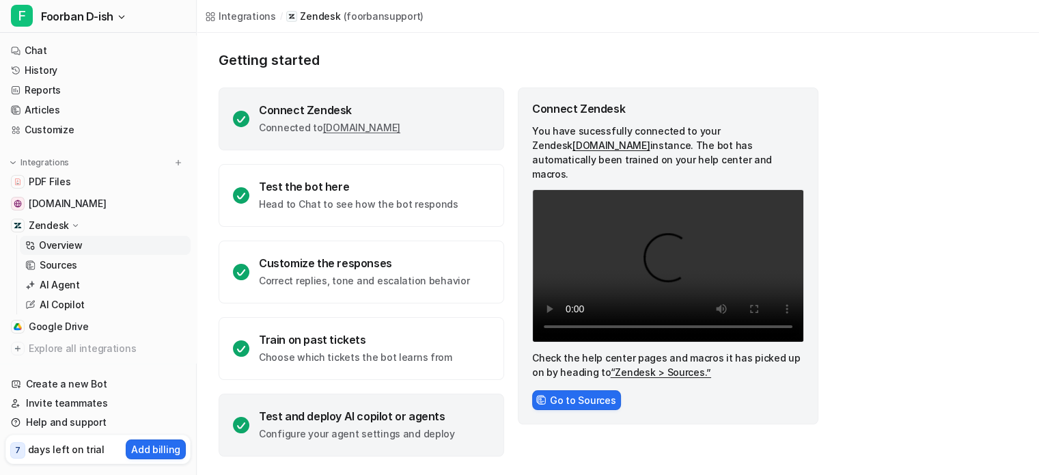 The width and height of the screenshot is (1039, 475). I want to click on p: You have sucessfully connected to your Zendesk instance. The bot has automatically been trained o..., so click(668, 152).